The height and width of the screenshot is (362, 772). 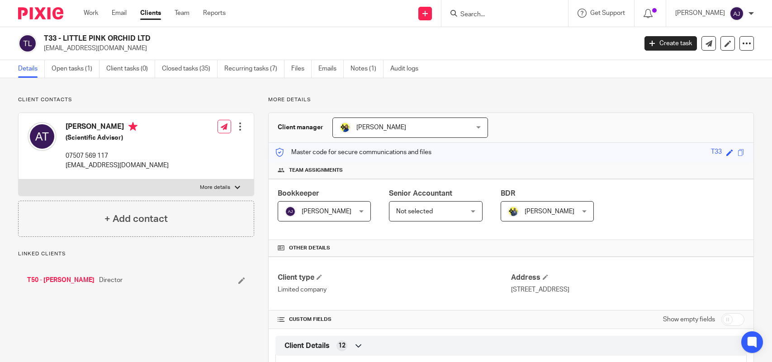 I want to click on h4: + Add contact, so click(x=136, y=219).